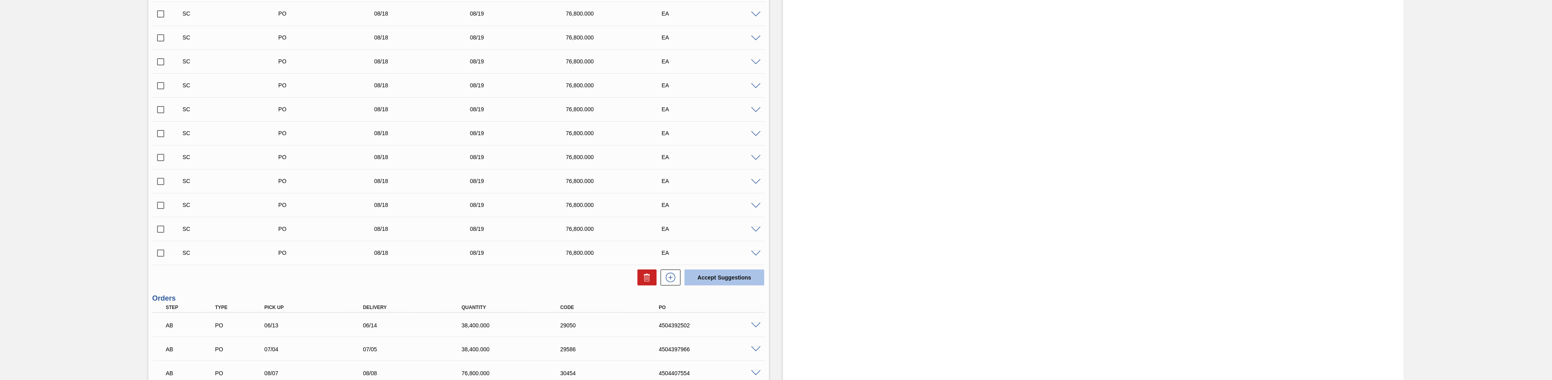  Describe the element at coordinates (714, 349) in the screenshot. I see `div: 4504397966` at that location.